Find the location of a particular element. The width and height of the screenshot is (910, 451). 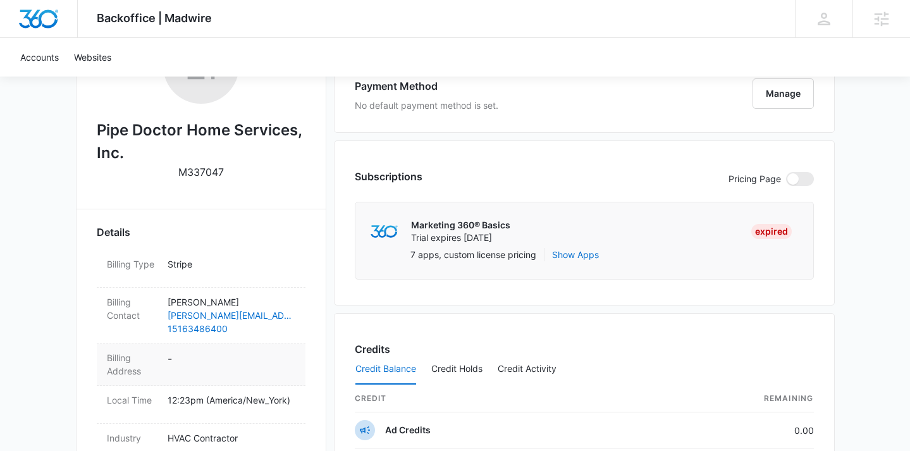

img: marketing360Logo is located at coordinates (384, 231).